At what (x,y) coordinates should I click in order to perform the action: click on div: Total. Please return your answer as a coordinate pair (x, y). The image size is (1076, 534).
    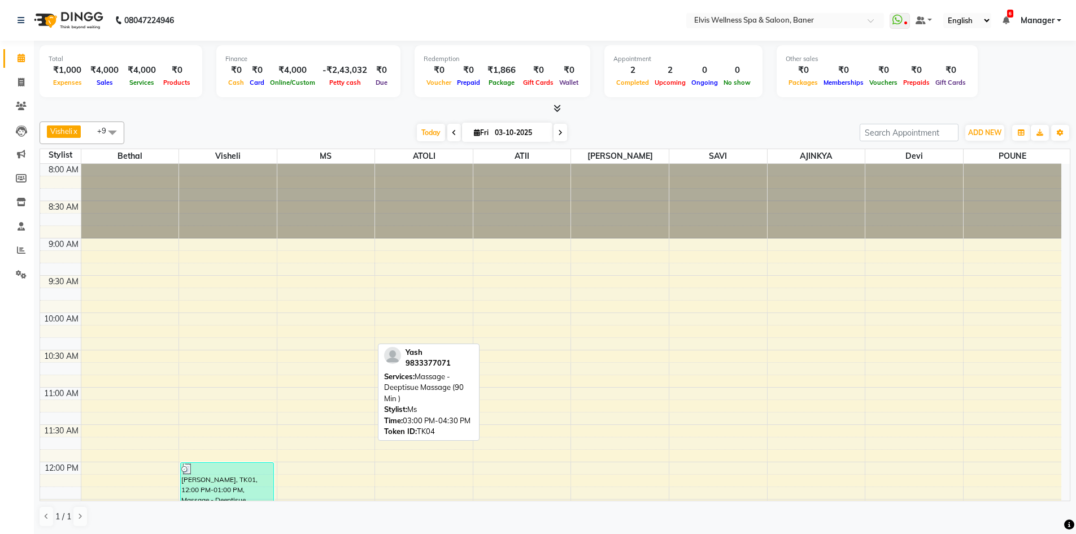
    Looking at the image, I should click on (121, 59).